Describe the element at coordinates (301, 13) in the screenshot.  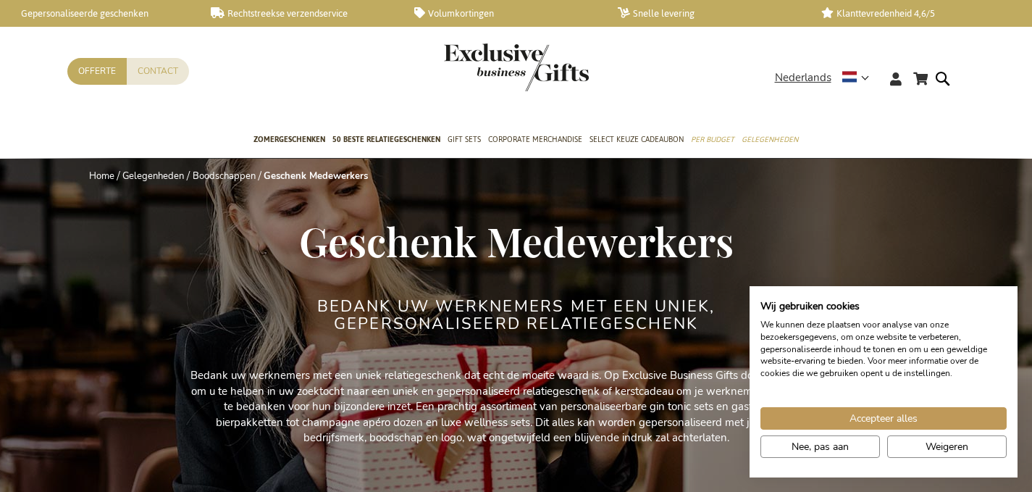
I see `a: Rechtstreekse verzendservice` at that location.